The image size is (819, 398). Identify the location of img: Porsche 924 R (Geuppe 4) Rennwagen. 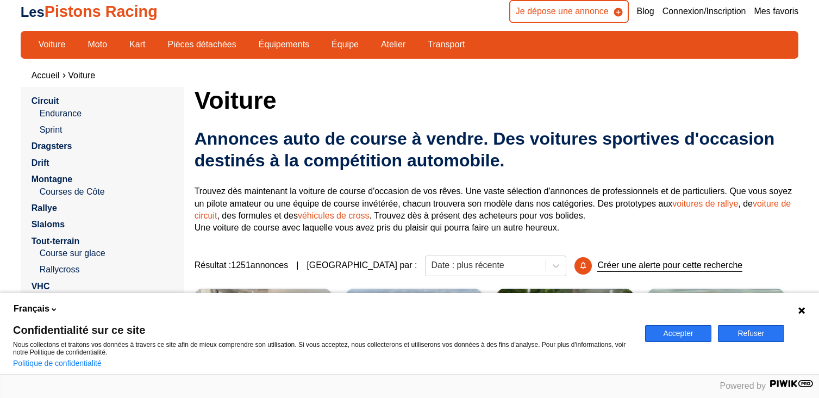
(414, 329).